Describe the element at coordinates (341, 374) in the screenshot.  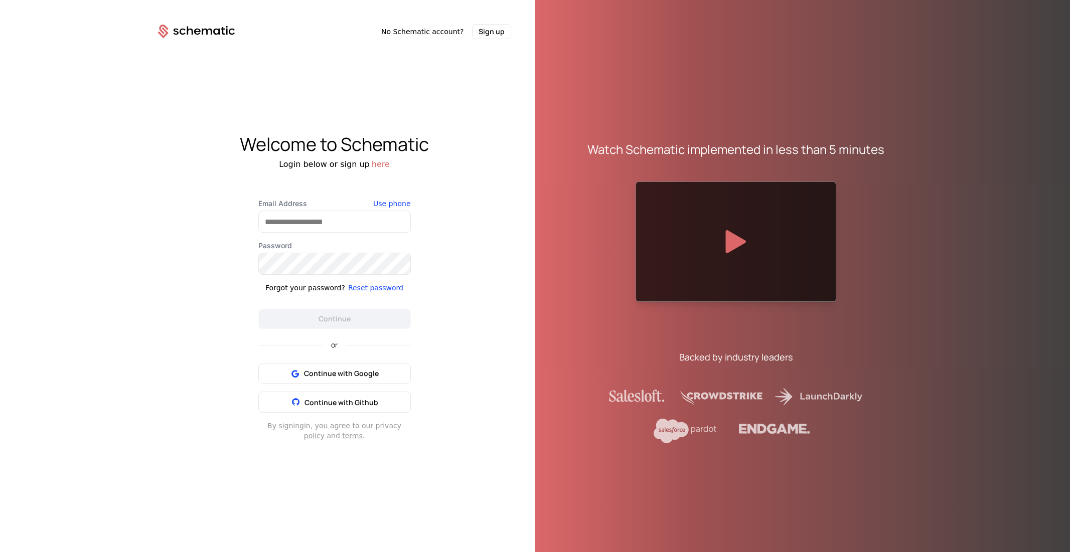
I see `span: Continue with Google` at that location.